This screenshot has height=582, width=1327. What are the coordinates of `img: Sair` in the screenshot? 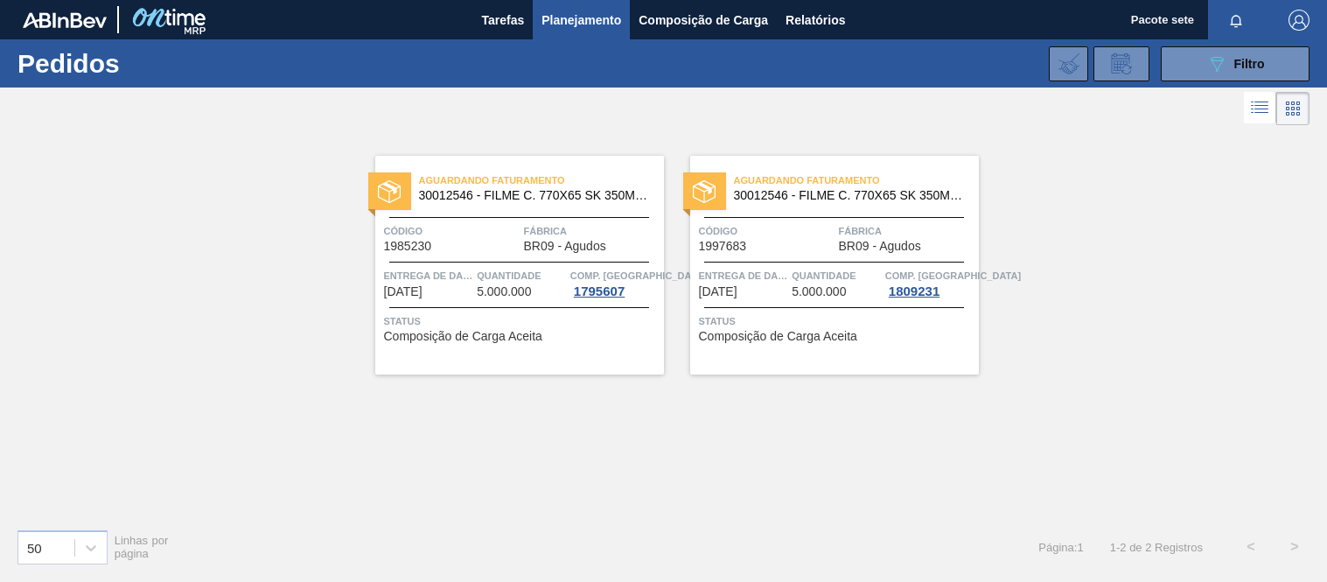 It's located at (1299, 20).